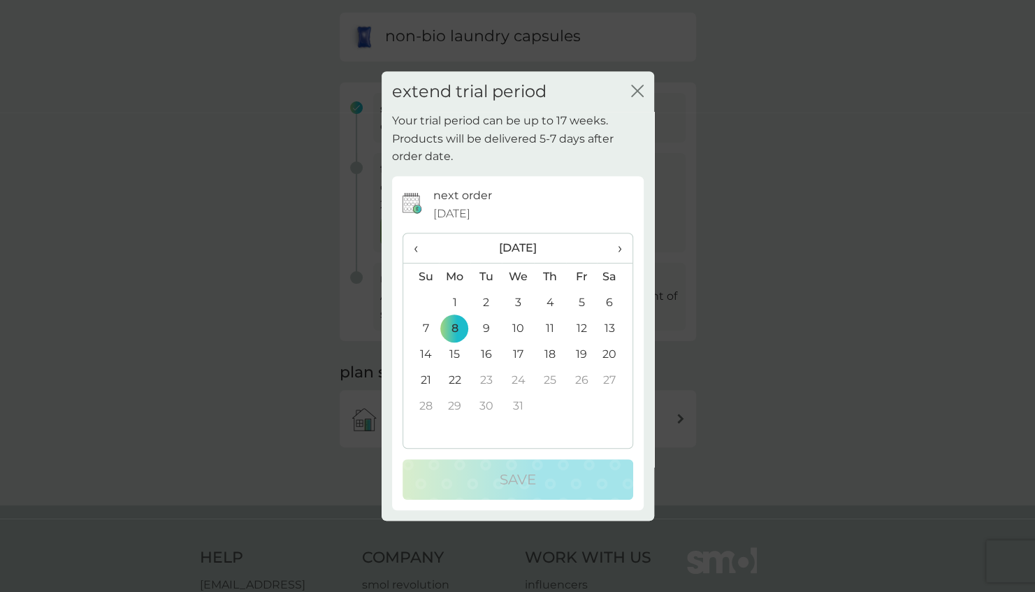 This screenshot has height=592, width=1035. What do you see at coordinates (462, 196) in the screenshot?
I see `p: next order` at bounding box center [462, 196].